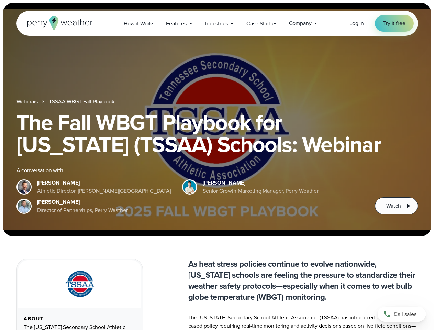 This screenshot has width=434, height=330. Describe the element at coordinates (139, 24) in the screenshot. I see `span: How it Works` at that location.